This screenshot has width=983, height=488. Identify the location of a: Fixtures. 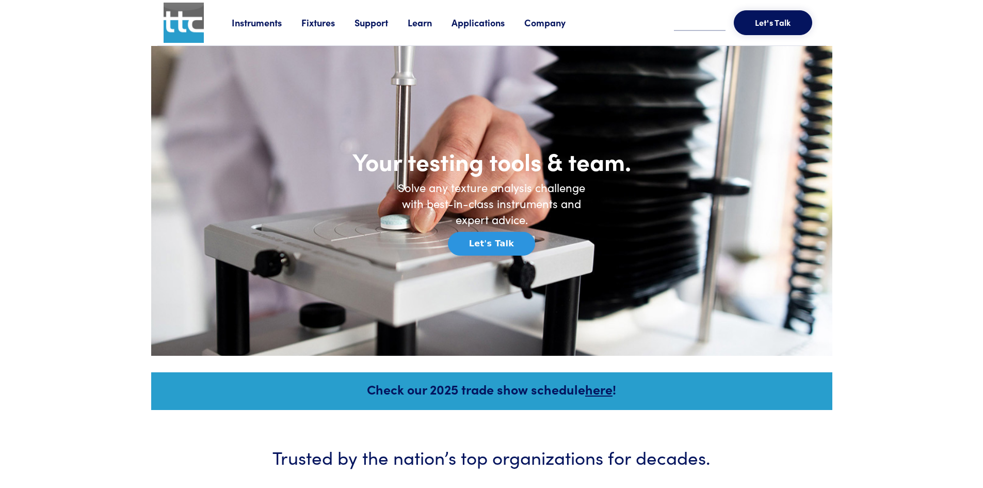
(328, 22).